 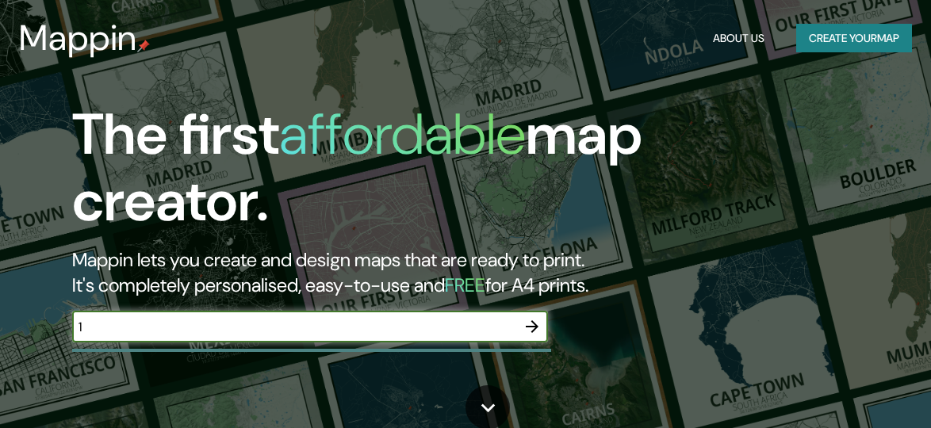 What do you see at coordinates (78, 38) in the screenshot?
I see `h3: Mappin` at bounding box center [78, 38].